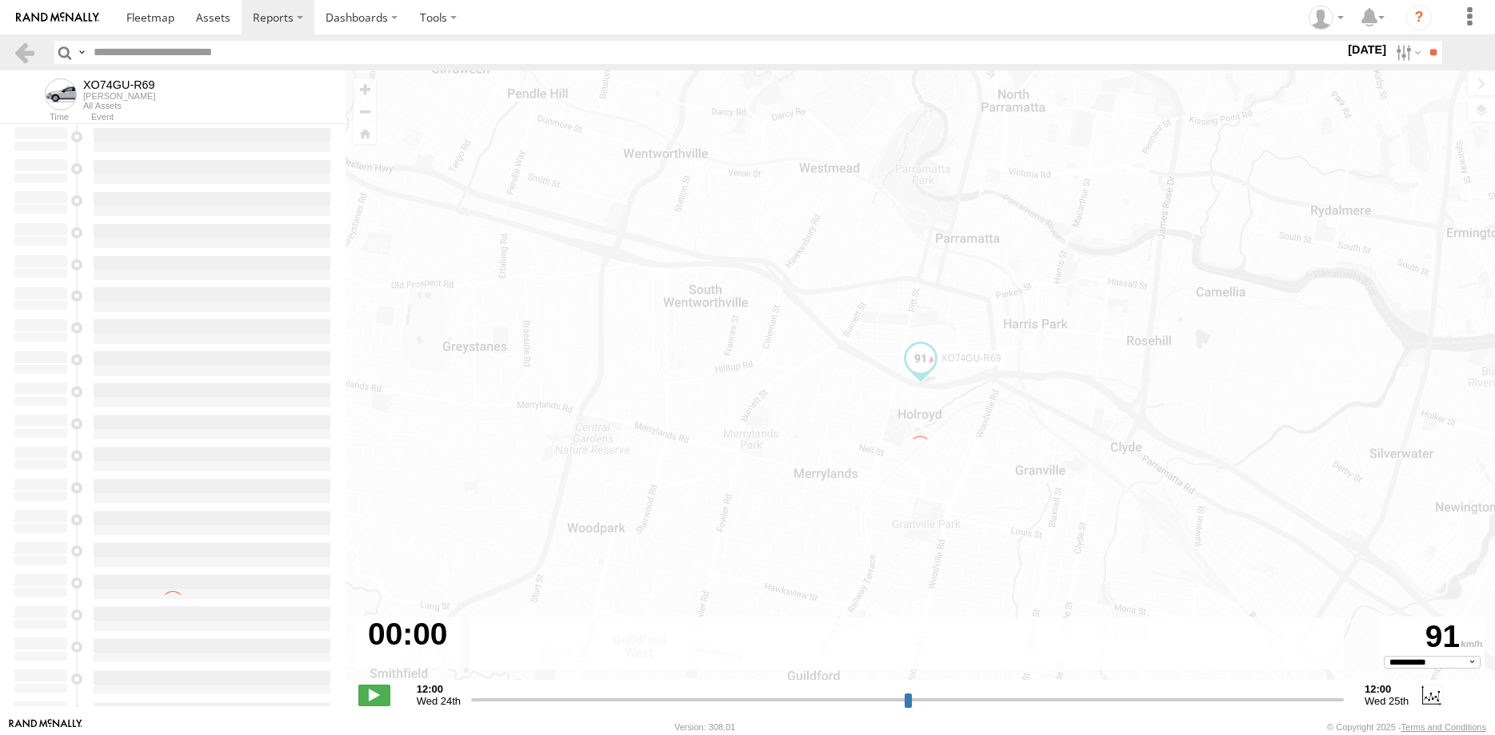 Image resolution: width=1495 pixels, height=735 pixels. I want to click on span: Wed 25th, so click(1387, 701).